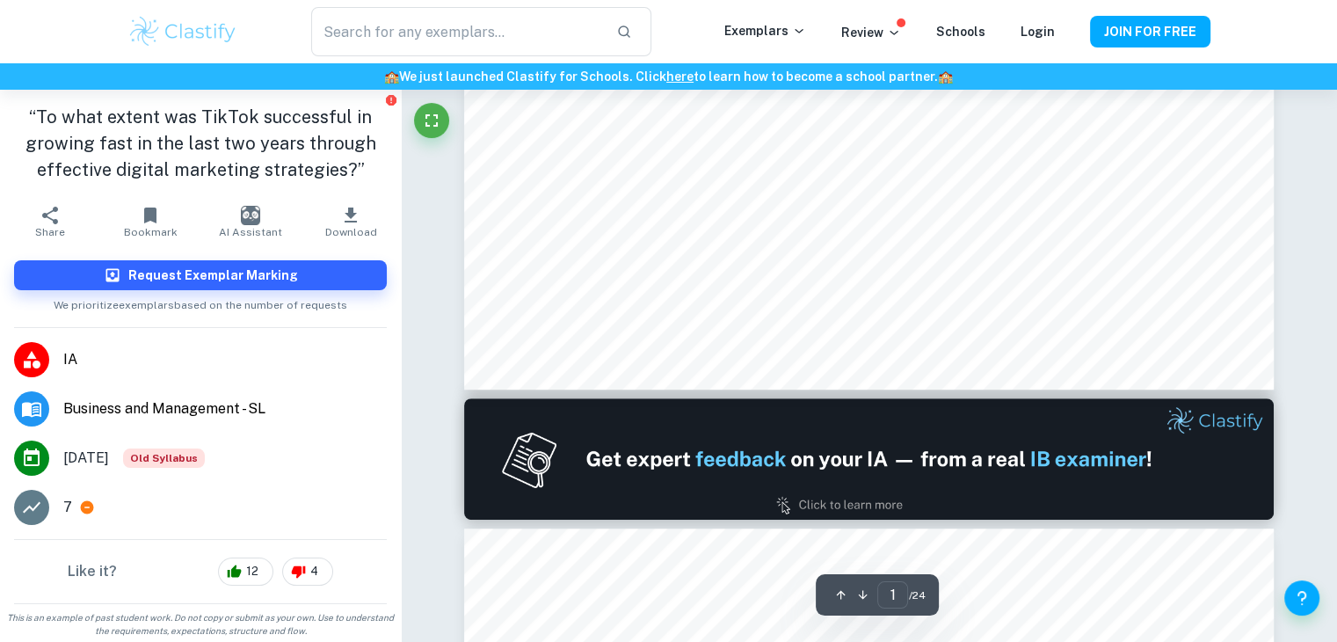 Image resolution: width=1337 pixels, height=642 pixels. What do you see at coordinates (251, 222) in the screenshot?
I see `button: AI Assistant` at bounding box center [251, 222].